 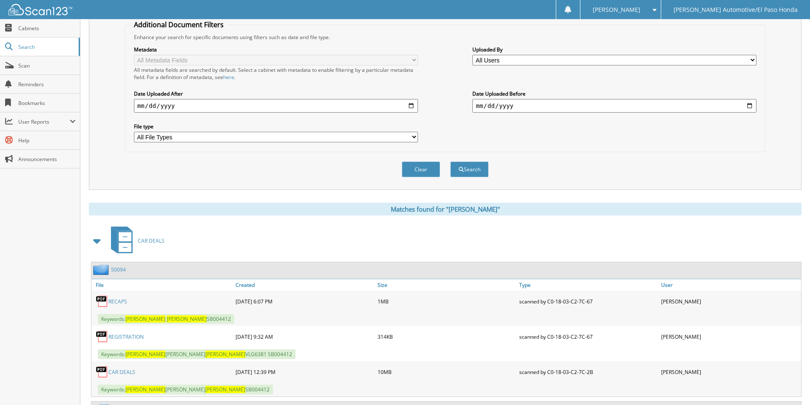 I want to click on label: Uploaded By, so click(x=615, y=49).